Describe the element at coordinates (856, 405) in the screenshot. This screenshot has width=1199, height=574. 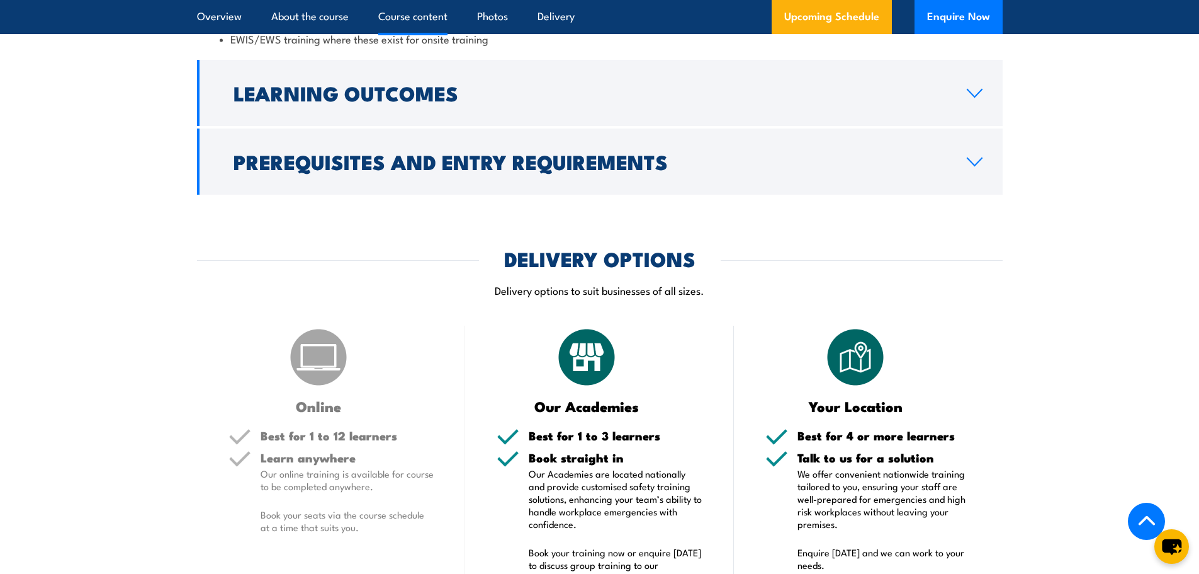
I see `h3: Your Location` at that location.